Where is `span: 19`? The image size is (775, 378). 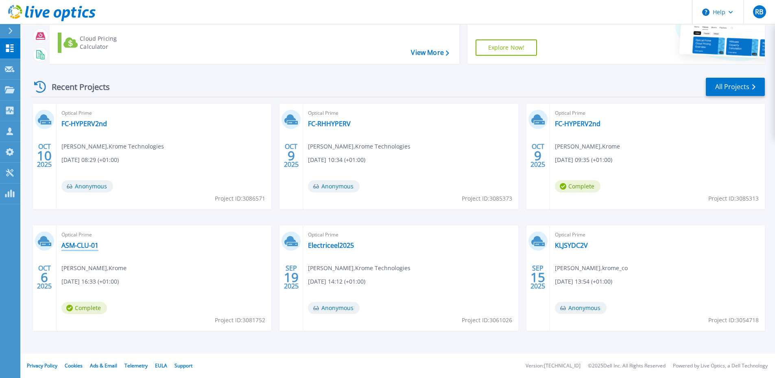 span: 19 is located at coordinates (291, 277).